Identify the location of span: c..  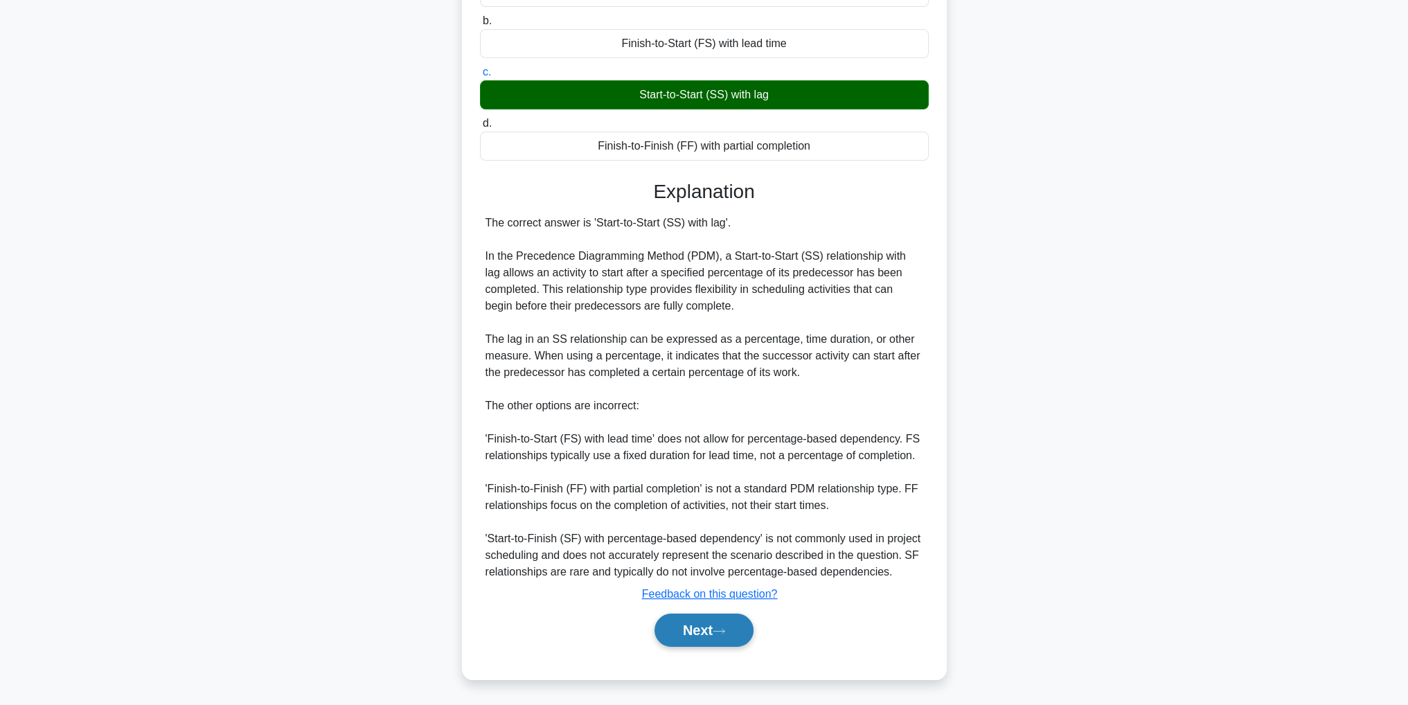
(487, 71).